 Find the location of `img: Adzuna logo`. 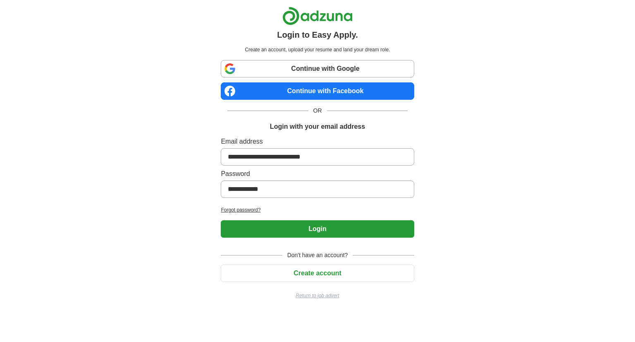

img: Adzuna logo is located at coordinates (318, 16).